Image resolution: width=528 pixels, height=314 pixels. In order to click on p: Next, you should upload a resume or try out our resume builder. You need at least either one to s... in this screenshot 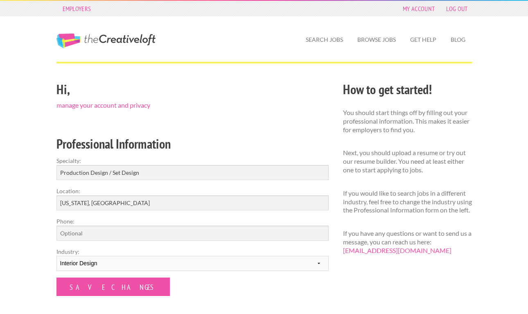, I will do `click(407, 161)`.